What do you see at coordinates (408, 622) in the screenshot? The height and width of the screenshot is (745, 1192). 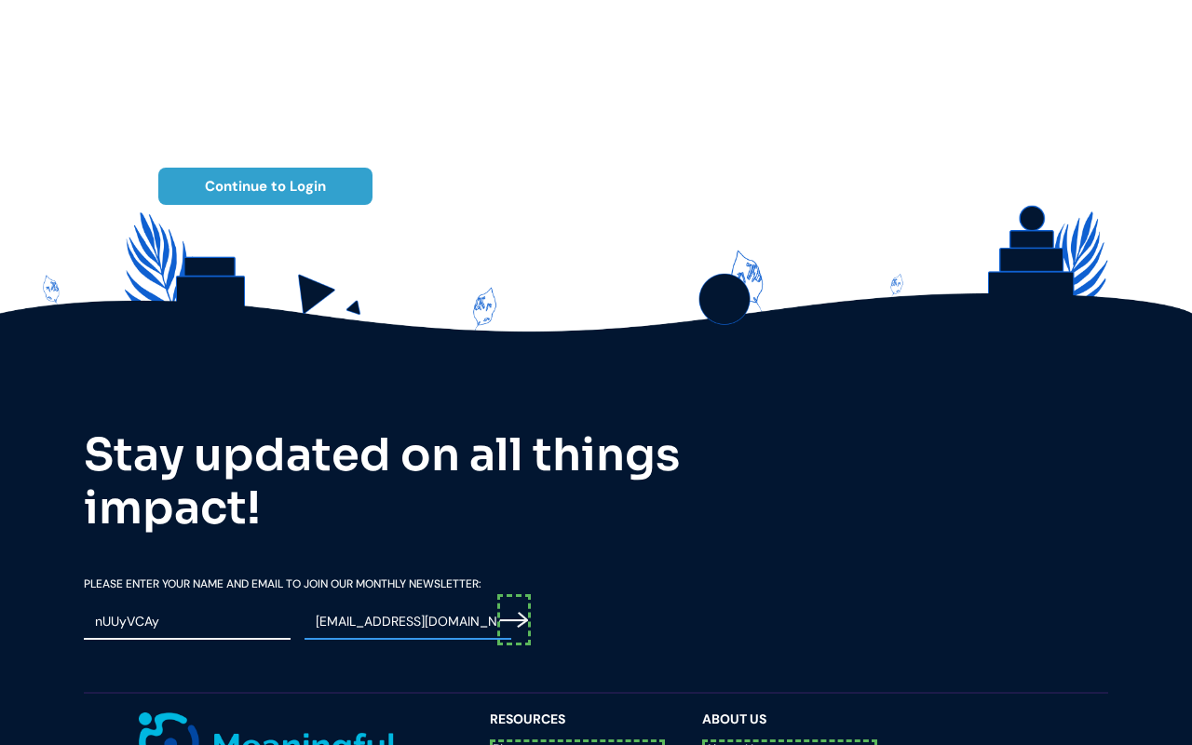 I see `input: Email` at bounding box center [408, 622].